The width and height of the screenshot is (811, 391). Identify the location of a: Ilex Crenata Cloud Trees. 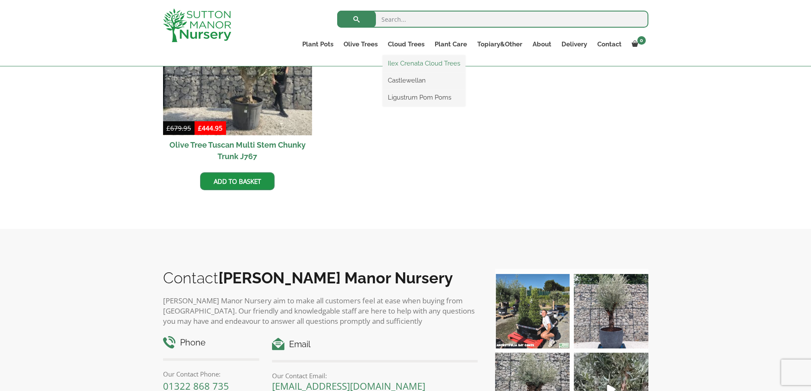
(424, 63).